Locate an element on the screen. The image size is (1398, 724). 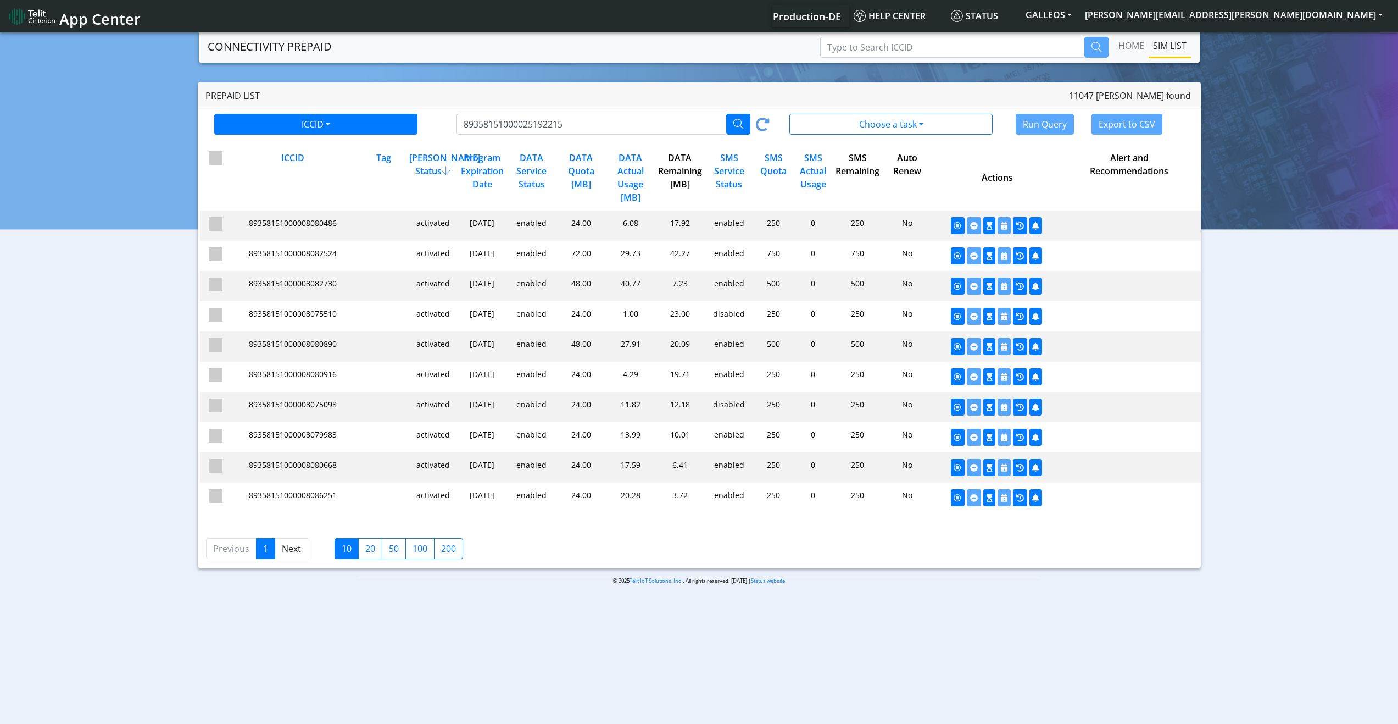
button: GALLEOS is located at coordinates (1049, 15).